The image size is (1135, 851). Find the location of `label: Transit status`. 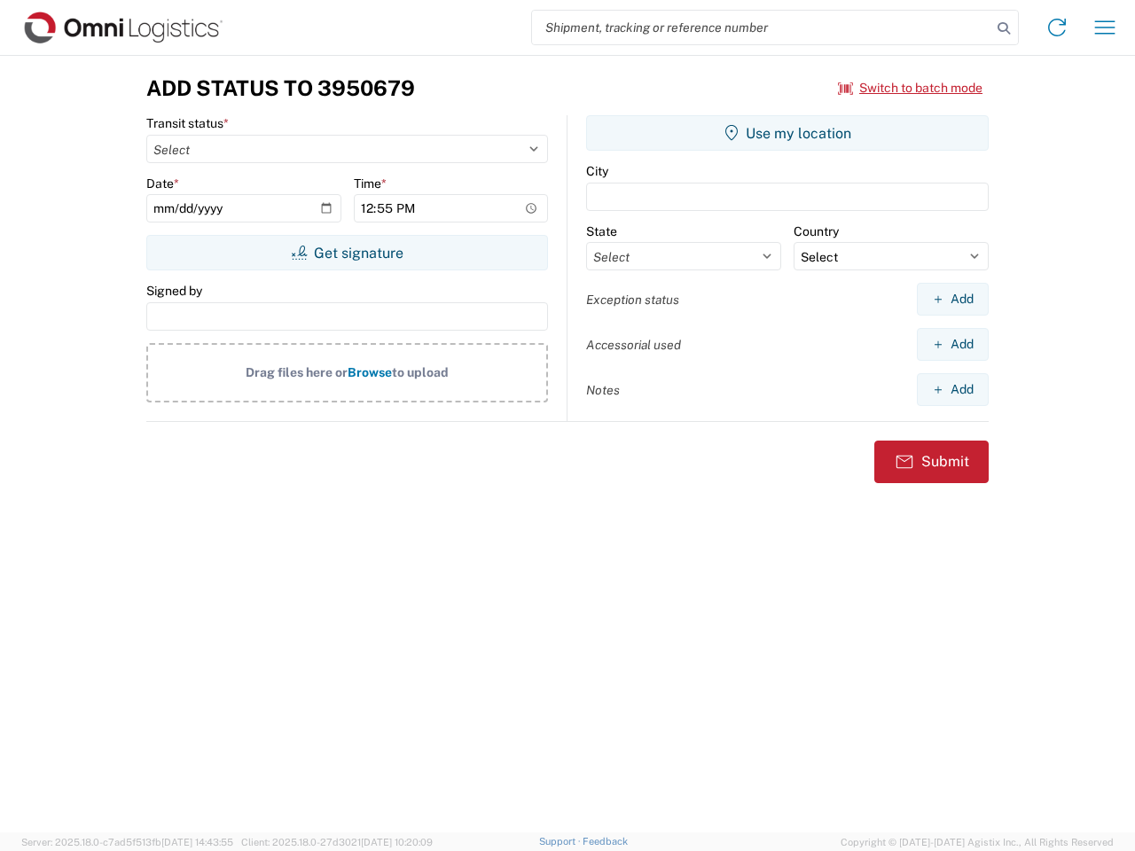

label: Transit status is located at coordinates (187, 123).